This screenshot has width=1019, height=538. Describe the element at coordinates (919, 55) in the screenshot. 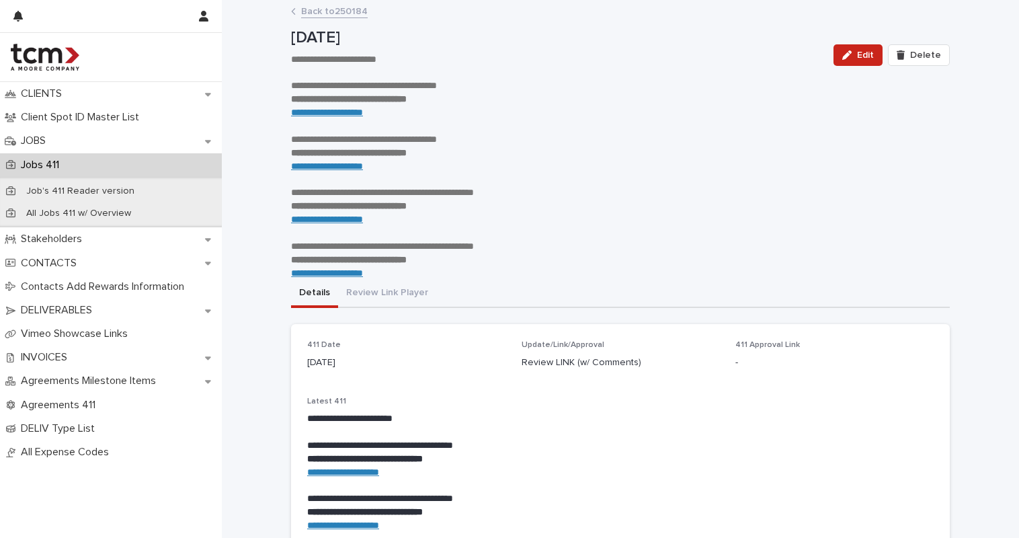

I see `button: Delete` at that location.